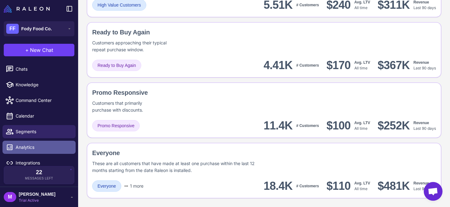  What do you see at coordinates (43, 100) in the screenshot?
I see `span: Command Center` at bounding box center [43, 100].